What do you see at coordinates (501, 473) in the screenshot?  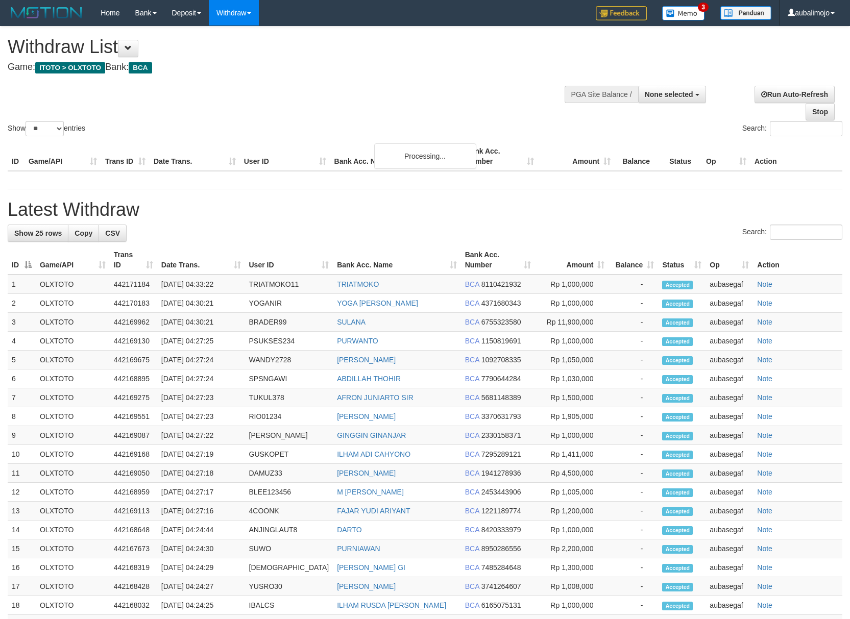 I see `span: Copy 1941278936 to clipboard` at bounding box center [501, 473].